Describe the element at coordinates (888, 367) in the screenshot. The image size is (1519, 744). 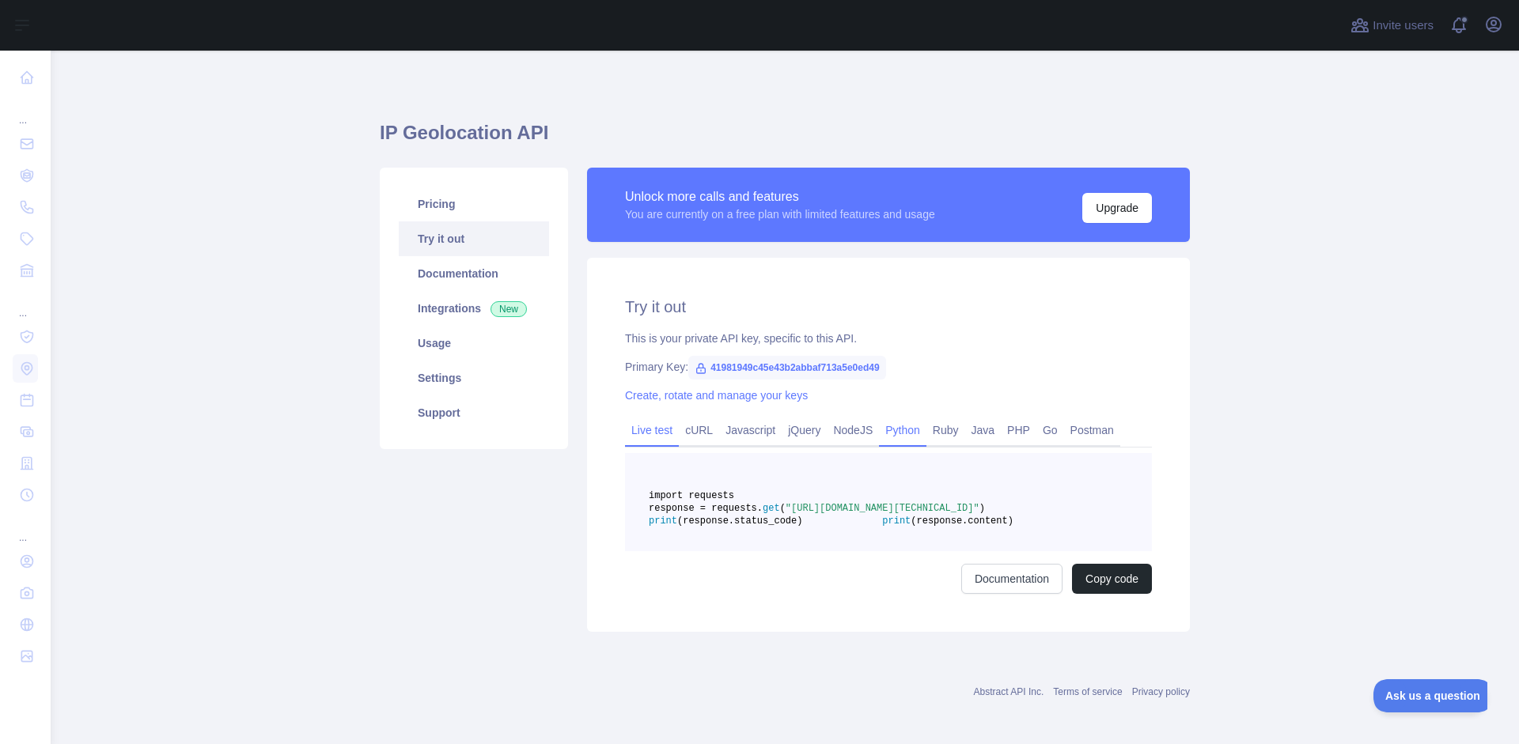
I see `div: Primary Key:` at that location.